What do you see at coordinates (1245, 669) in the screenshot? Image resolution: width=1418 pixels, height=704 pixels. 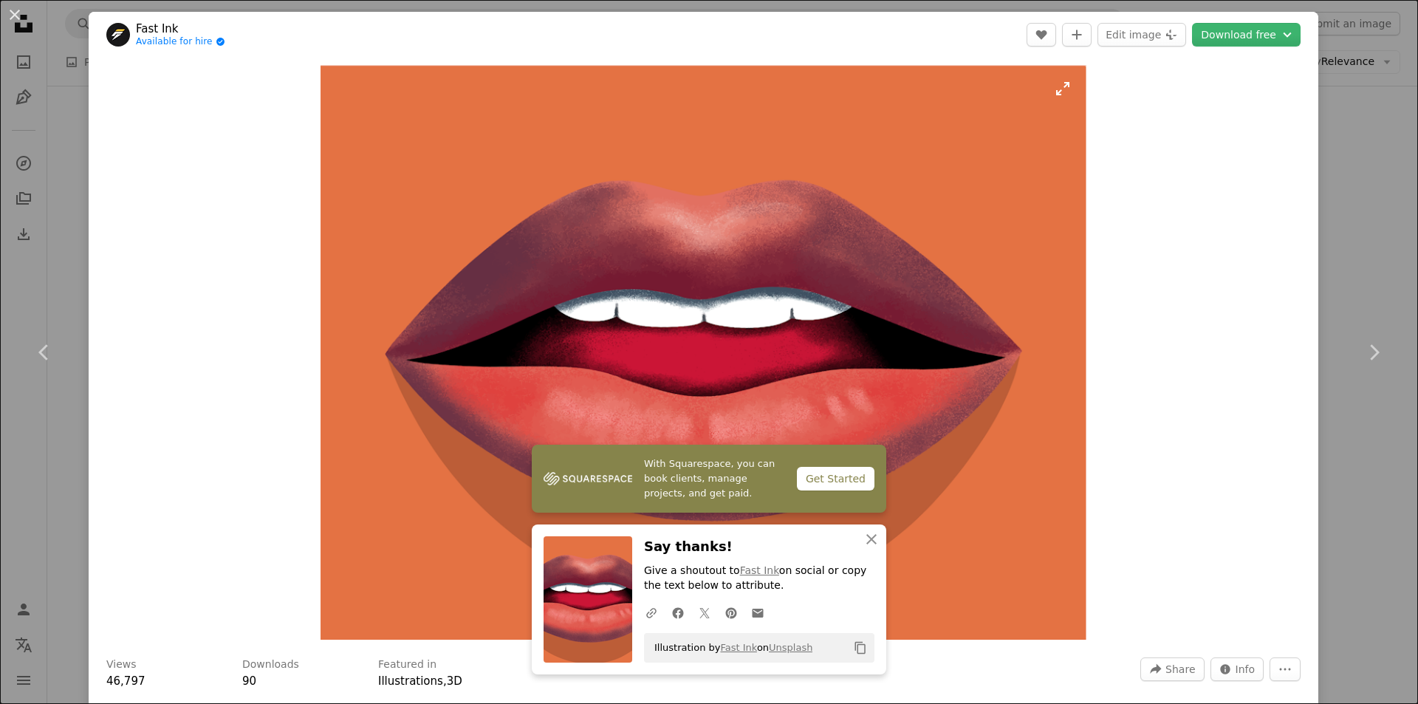 I see `span: Info` at bounding box center [1245, 669].